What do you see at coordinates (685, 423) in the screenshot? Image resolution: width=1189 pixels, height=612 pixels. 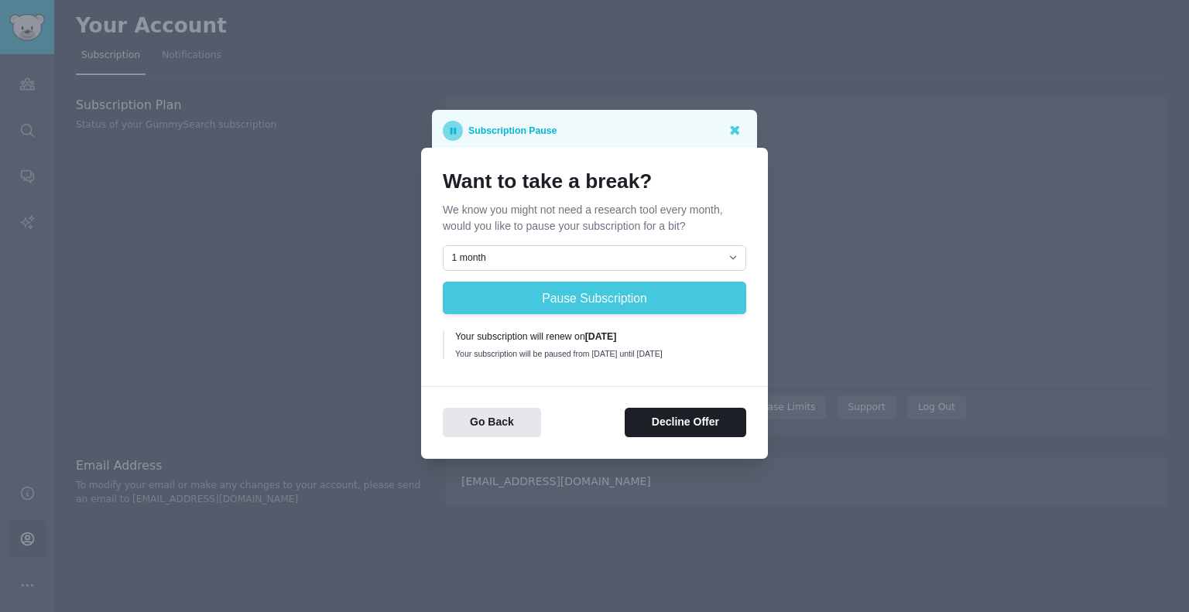 I see `button: Decline Offer` at bounding box center [685, 423].